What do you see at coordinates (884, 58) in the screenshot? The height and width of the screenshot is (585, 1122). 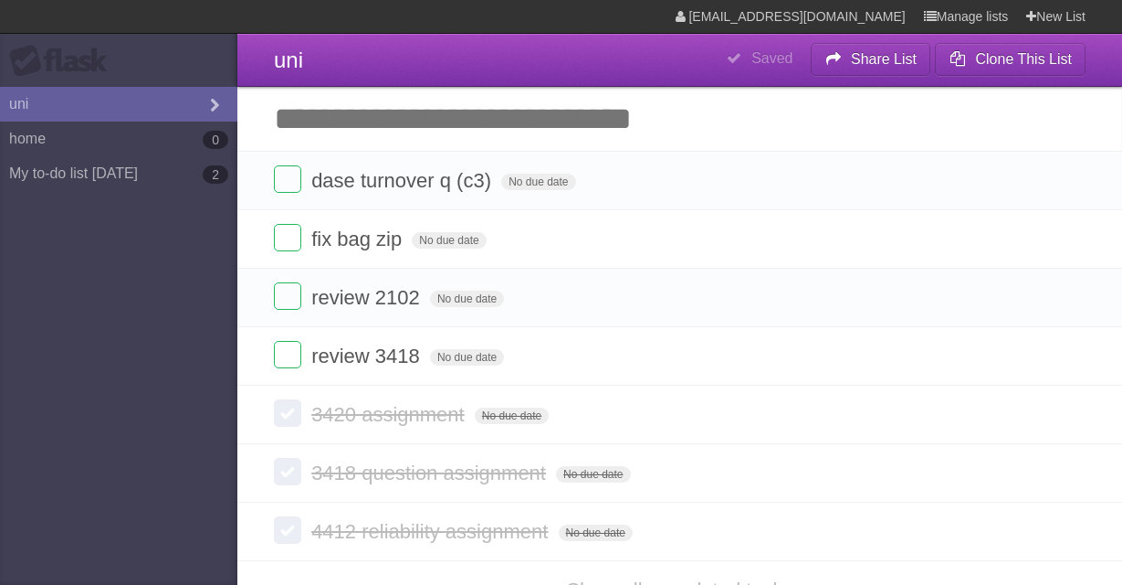 I see `b: Share List` at bounding box center [884, 58].